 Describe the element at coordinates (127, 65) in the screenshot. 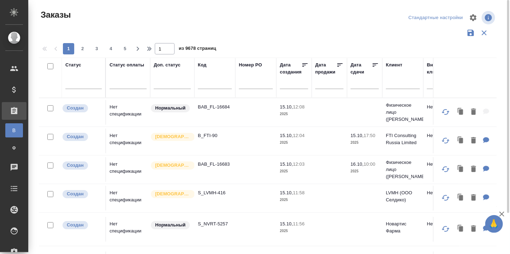

I see `div: Статус оплаты` at that location.